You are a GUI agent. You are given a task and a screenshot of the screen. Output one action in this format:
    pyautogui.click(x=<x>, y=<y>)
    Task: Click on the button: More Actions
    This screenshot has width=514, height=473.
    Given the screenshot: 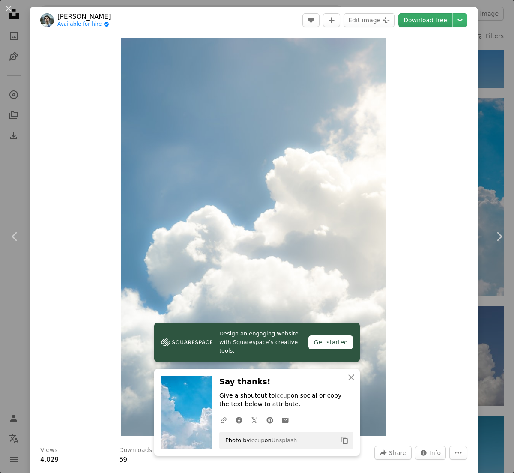 What is the action you would take?
    pyautogui.click(x=458, y=453)
    